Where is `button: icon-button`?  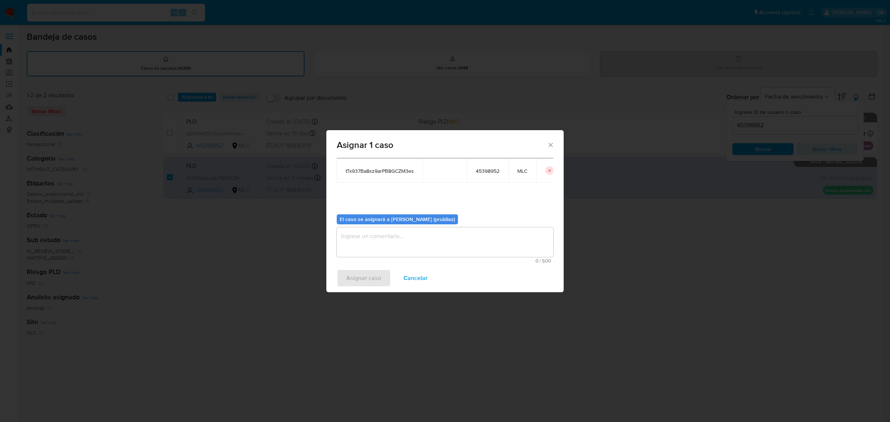 button: icon-button is located at coordinates (549, 171).